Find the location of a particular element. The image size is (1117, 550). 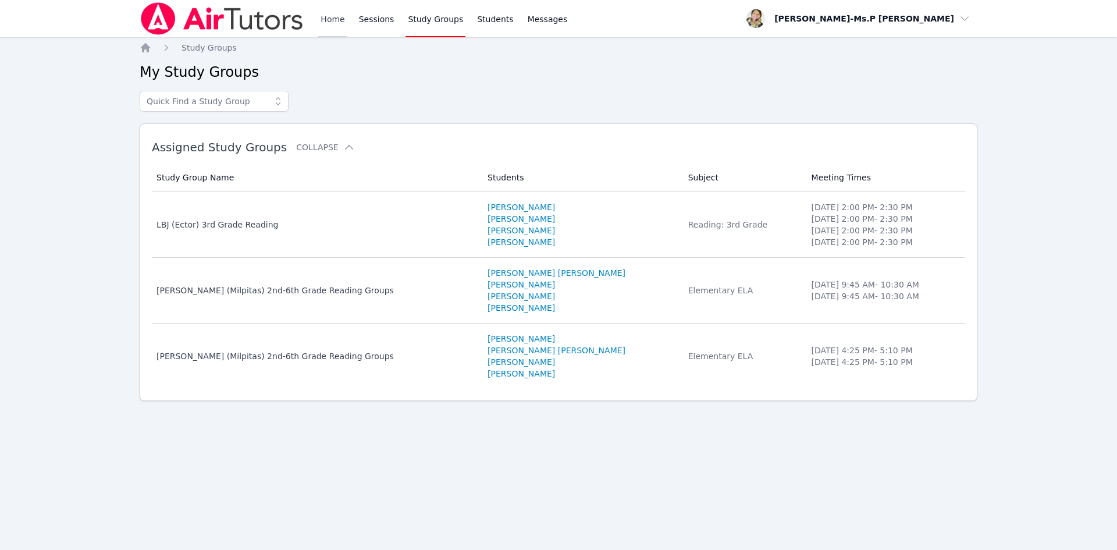

th: Meeting Times is located at coordinates (885, 177).